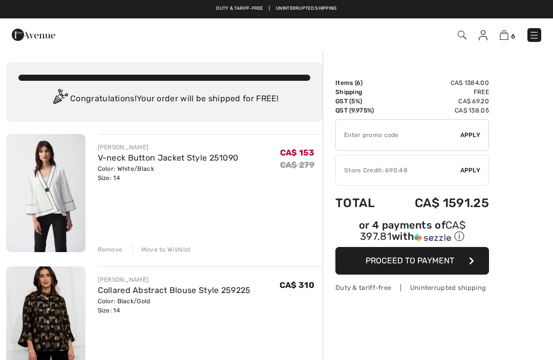  What do you see at coordinates (362, 111) in the screenshot?
I see `td: QST (9.975%)` at bounding box center [362, 111].